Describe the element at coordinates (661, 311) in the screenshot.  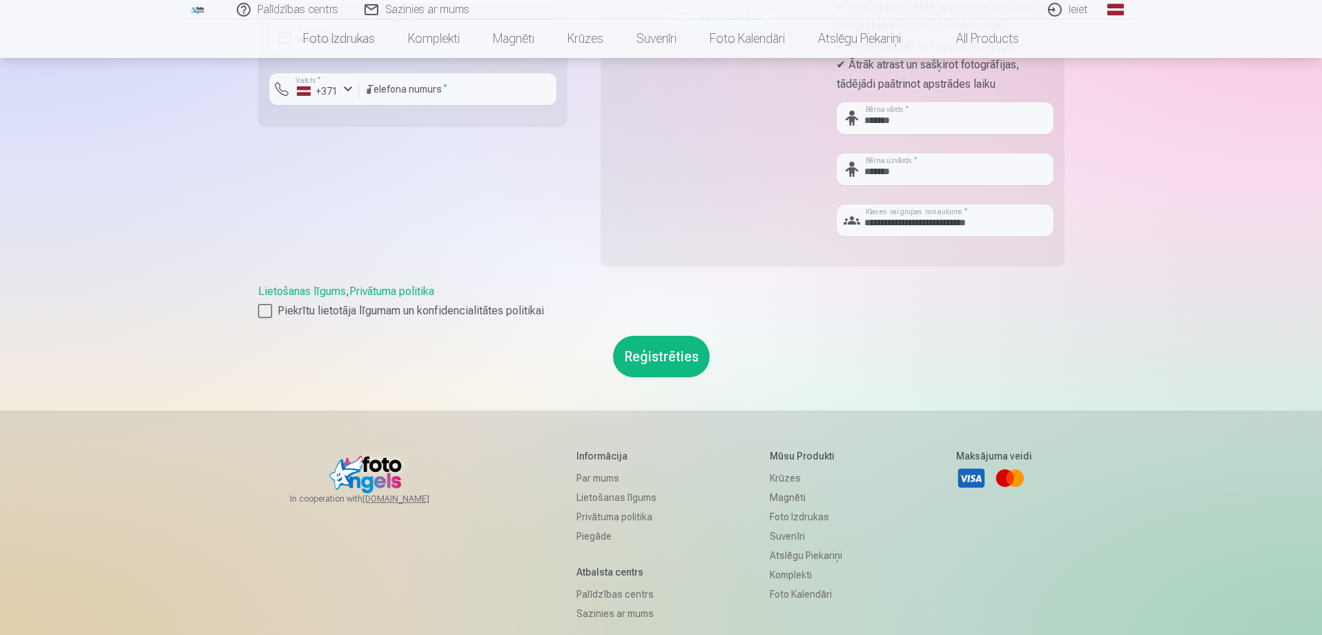
I see `label: Piekrītu lietotāja līgumam un konfidencialitātes politikai` at that location.